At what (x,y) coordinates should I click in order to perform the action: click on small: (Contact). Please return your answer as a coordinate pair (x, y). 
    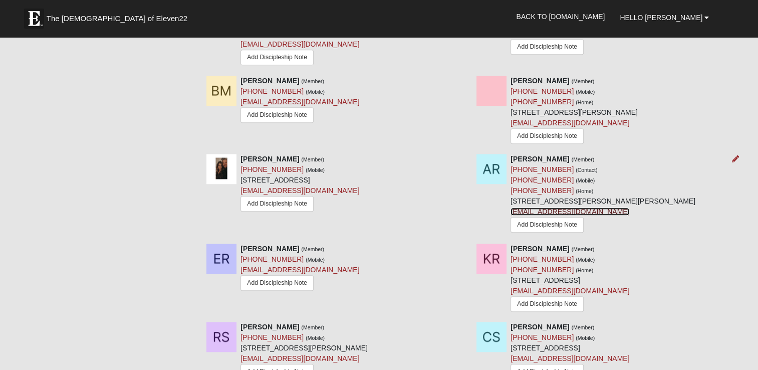
    Looking at the image, I should click on (586, 170).